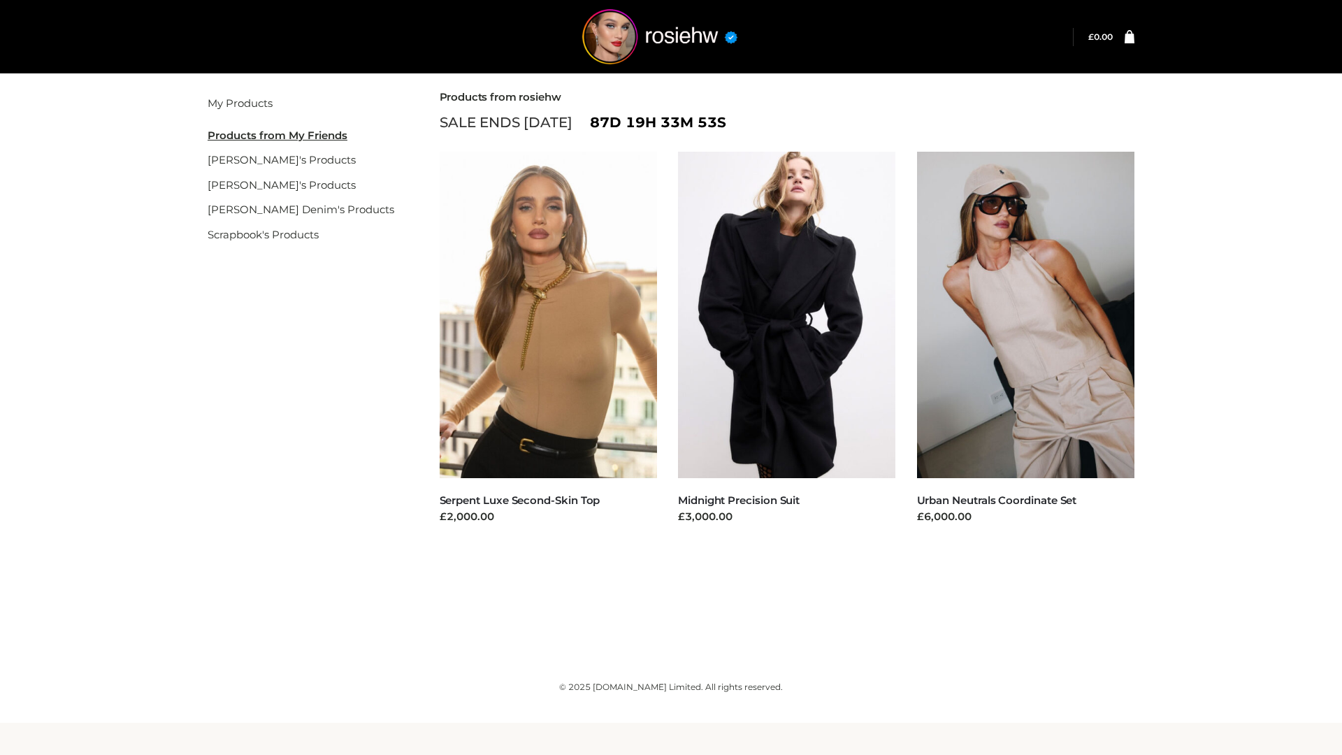  I want to click on bdi: 0.00, so click(1101, 36).